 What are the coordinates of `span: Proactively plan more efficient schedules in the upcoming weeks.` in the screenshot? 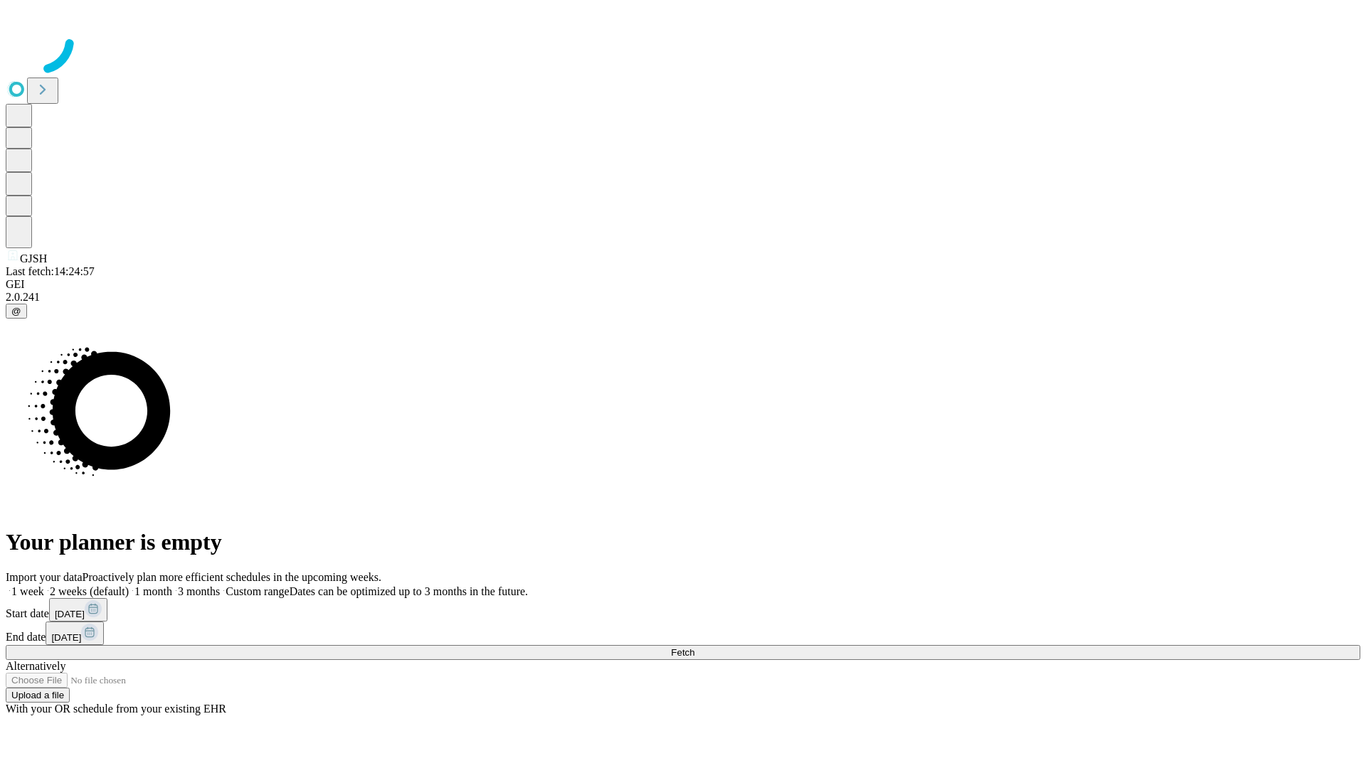 It's located at (232, 577).